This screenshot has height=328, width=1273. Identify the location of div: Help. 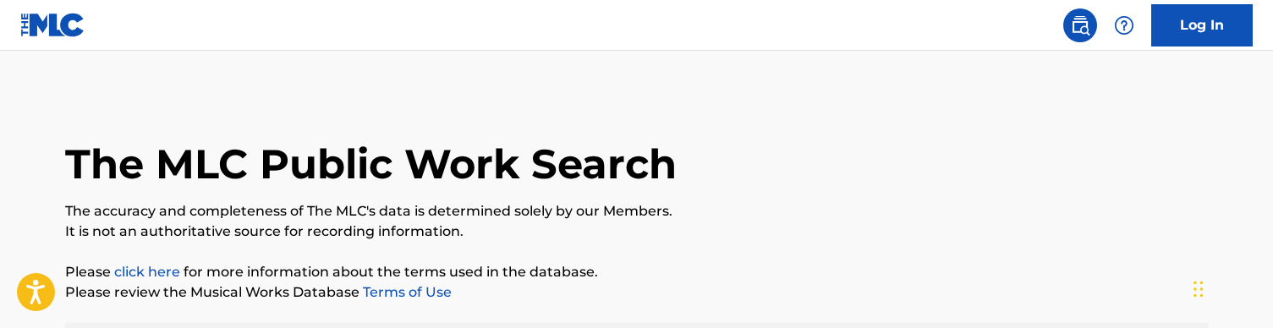
(1124, 25).